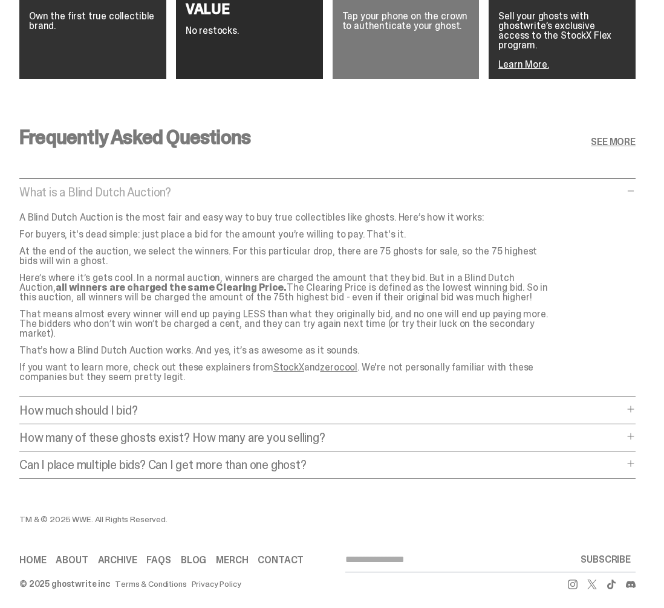 This screenshot has width=664, height=608. I want to click on p: Own the first true collectible brand., so click(93, 21).